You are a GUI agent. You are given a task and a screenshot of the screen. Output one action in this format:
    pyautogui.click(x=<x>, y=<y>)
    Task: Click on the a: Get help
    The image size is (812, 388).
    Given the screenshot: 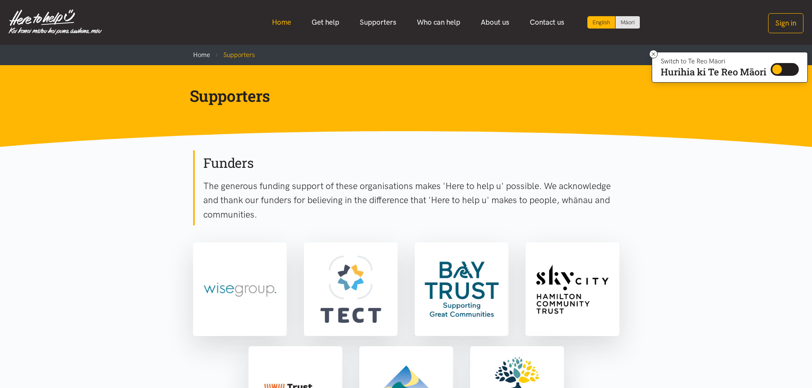 What is the action you would take?
    pyautogui.click(x=325, y=22)
    